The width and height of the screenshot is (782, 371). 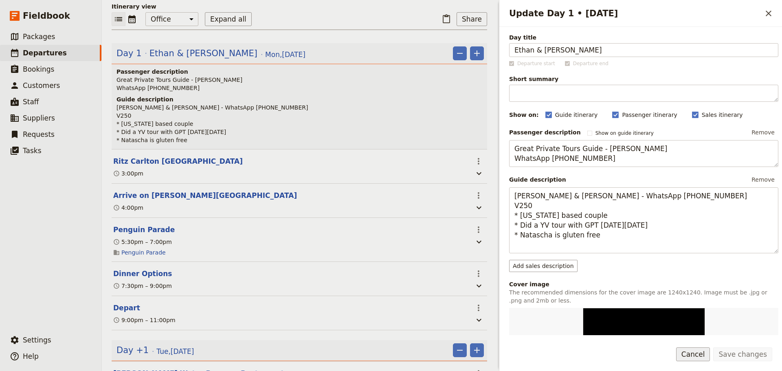 I want to click on h4: Guide description, so click(x=300, y=99).